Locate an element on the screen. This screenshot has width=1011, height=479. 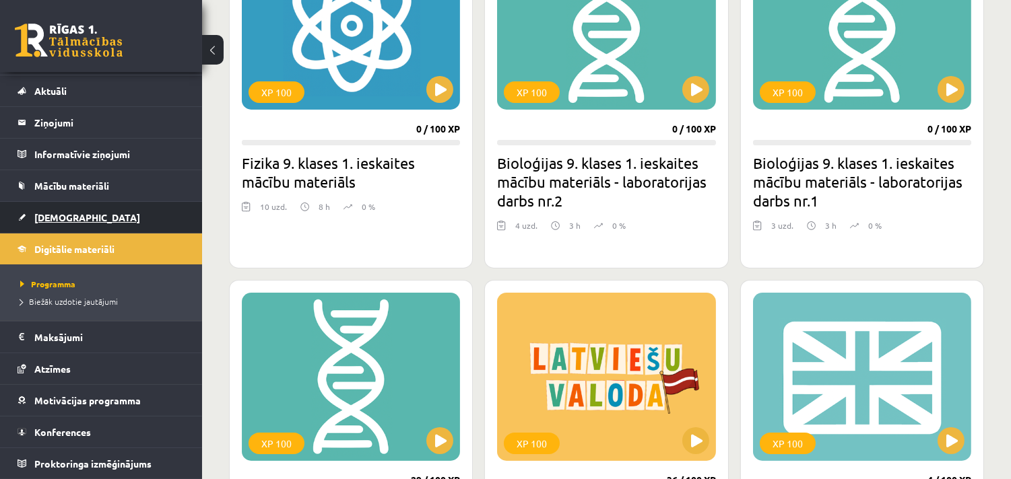
span: Proktoringa izmēģinājums is located at coordinates (93, 464).